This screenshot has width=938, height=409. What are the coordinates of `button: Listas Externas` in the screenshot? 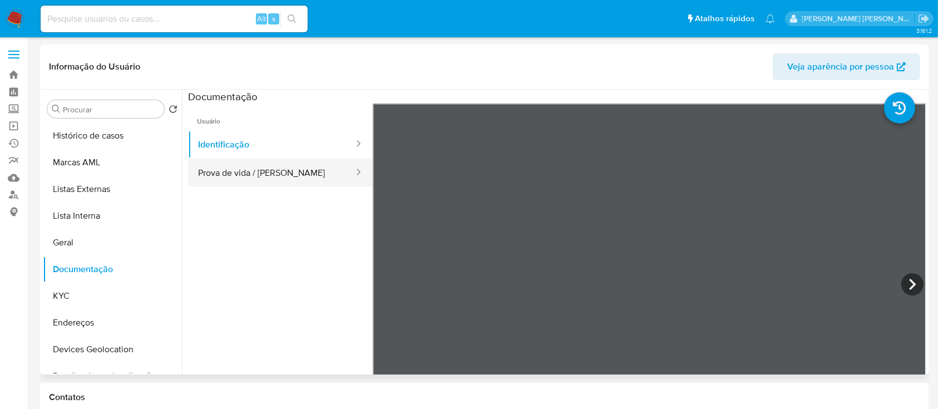 It's located at (112, 189).